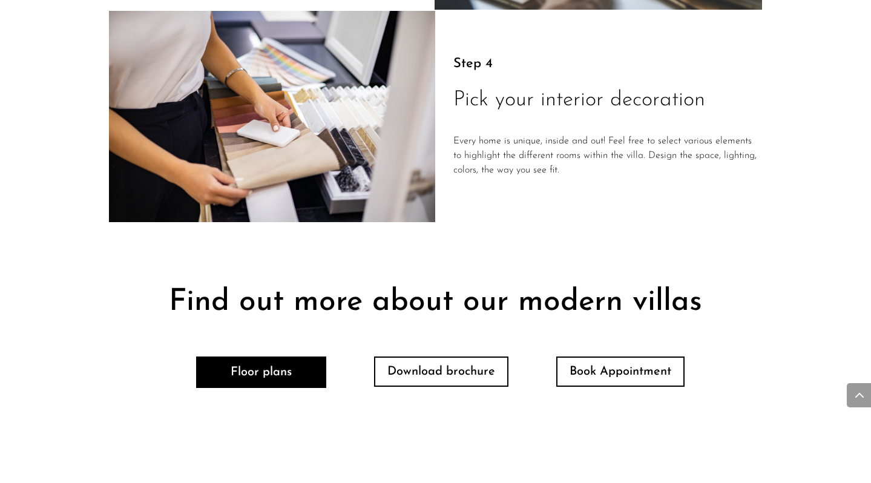 The height and width of the screenshot is (483, 871). I want to click on span: Every home is unique, inside and out! Feel free to select various elements to highlight the diffe..., so click(604, 155).